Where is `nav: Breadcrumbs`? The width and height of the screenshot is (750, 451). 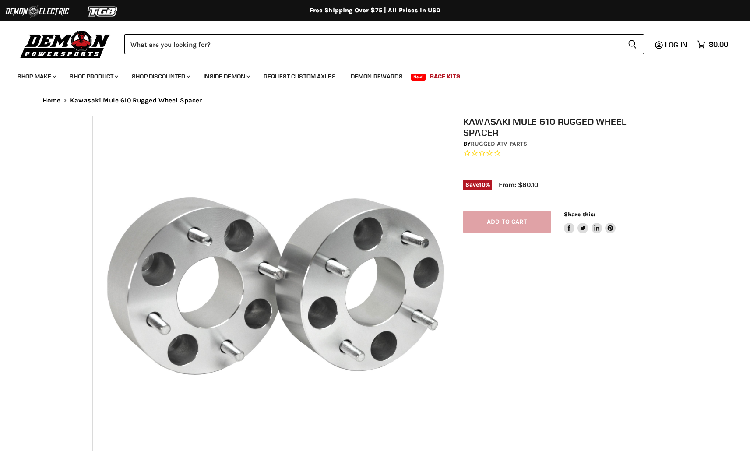 nav: Breadcrumbs is located at coordinates (375, 100).